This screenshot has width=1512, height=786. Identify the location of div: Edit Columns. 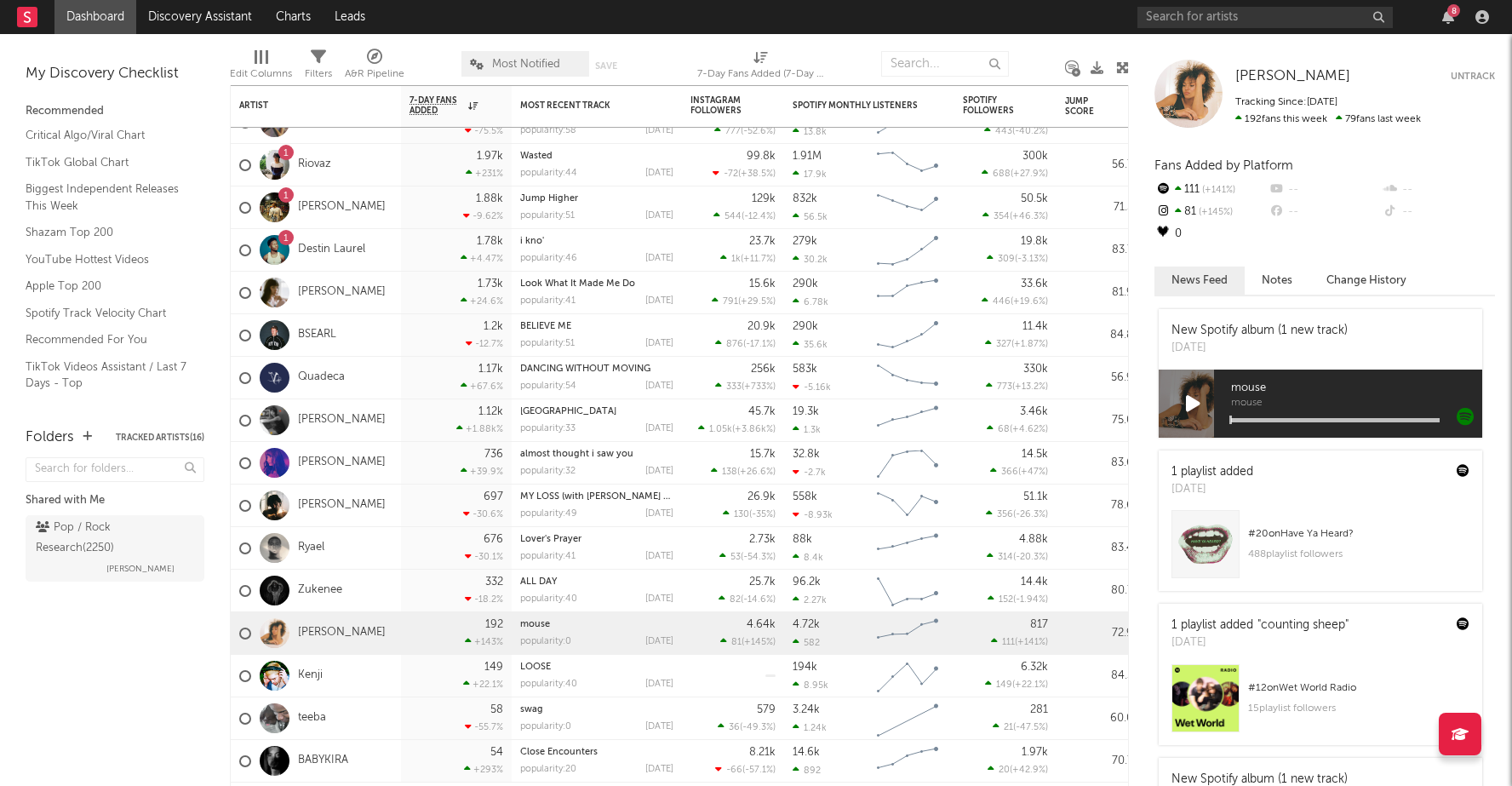
(261, 67).